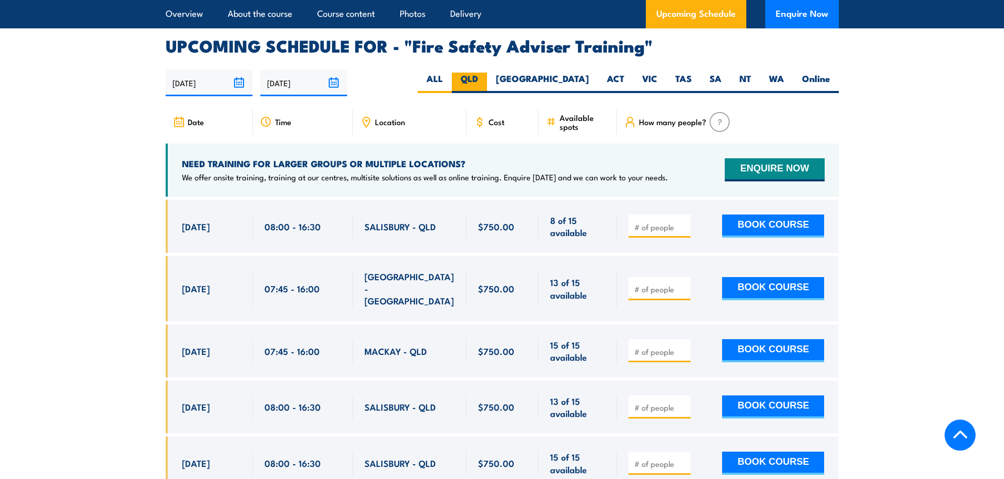 The image size is (1004, 479). Describe the element at coordinates (502, 45) in the screenshot. I see `h2: UPCOMING SCHEDULE FOR - "Fire Safety Adviser Training"` at that location.